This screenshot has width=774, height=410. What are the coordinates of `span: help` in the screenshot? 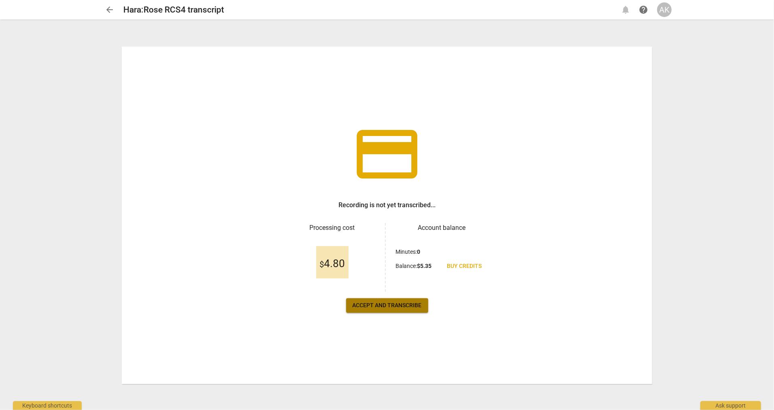 It's located at (644, 10).